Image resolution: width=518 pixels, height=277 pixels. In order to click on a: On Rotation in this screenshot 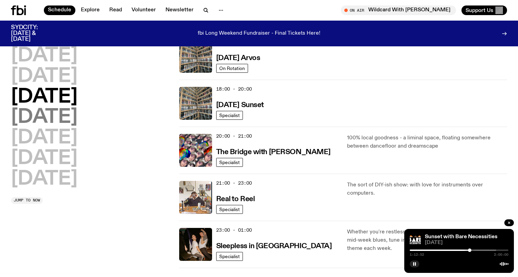, I will do `click(232, 68)`.